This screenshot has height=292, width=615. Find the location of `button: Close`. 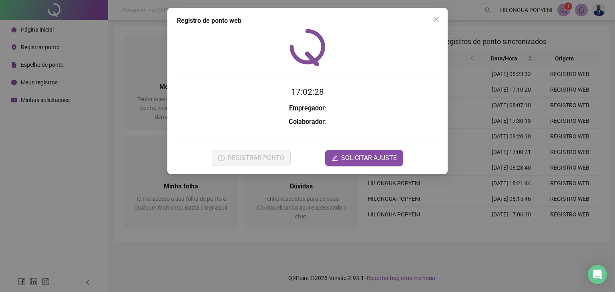

button: Close is located at coordinates (436, 19).